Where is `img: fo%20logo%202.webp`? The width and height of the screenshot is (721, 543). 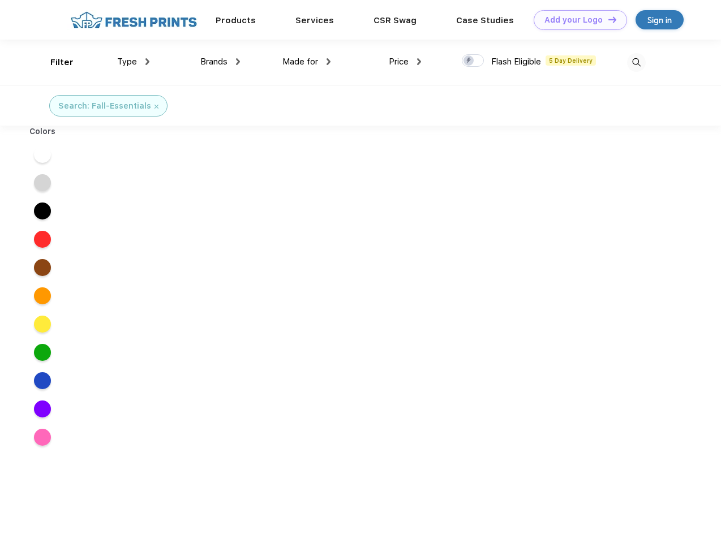
img: fo%20logo%202.webp is located at coordinates (134, 20).